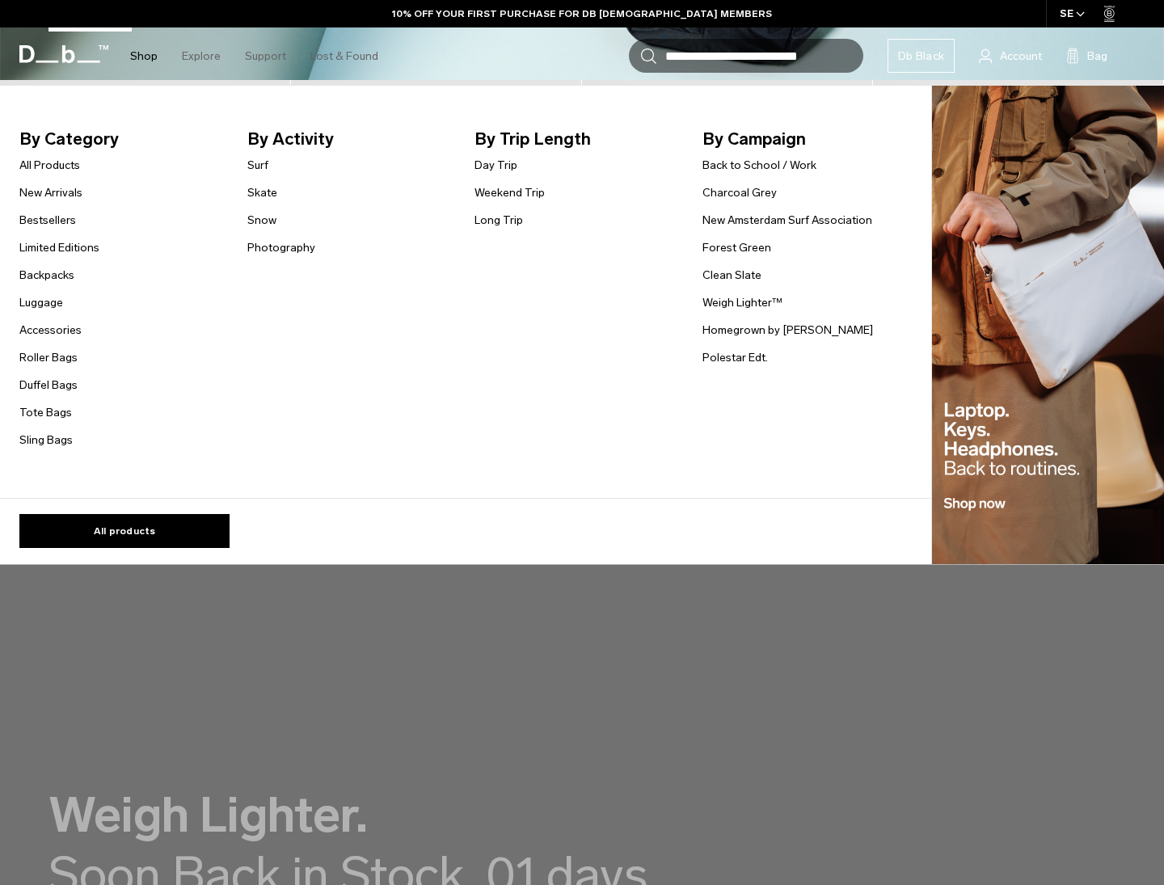  Describe the element at coordinates (262, 220) in the screenshot. I see `a: Snow` at that location.